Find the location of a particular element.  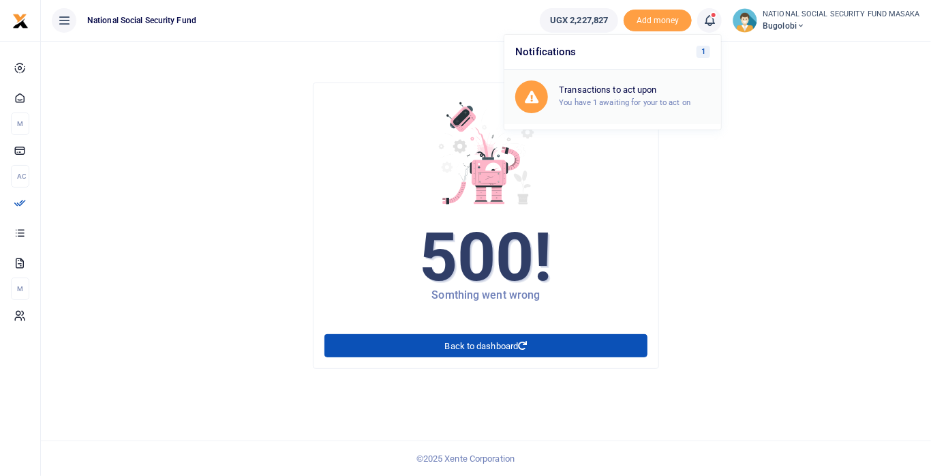

a: UGX 2,227,827 is located at coordinates (579, 20).